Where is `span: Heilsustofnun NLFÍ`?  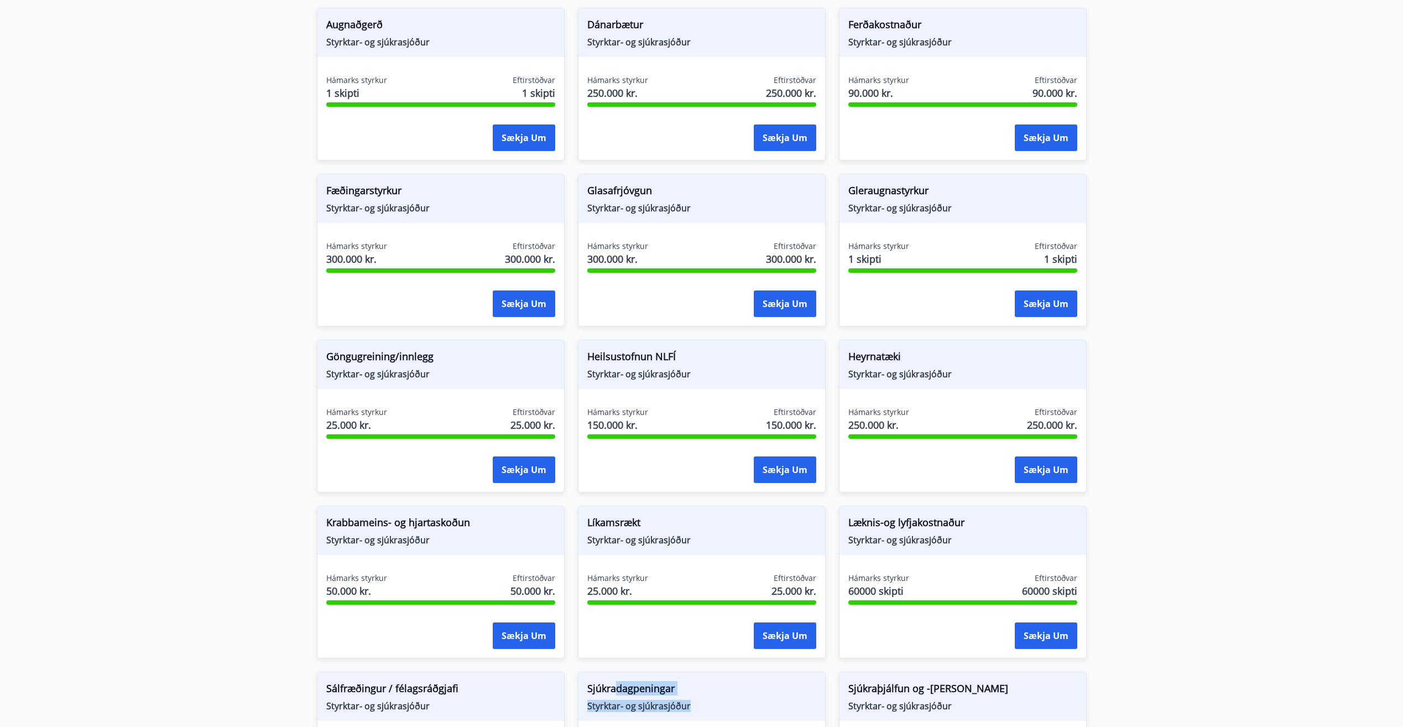 span: Heilsustofnun NLFÍ is located at coordinates (702, 358).